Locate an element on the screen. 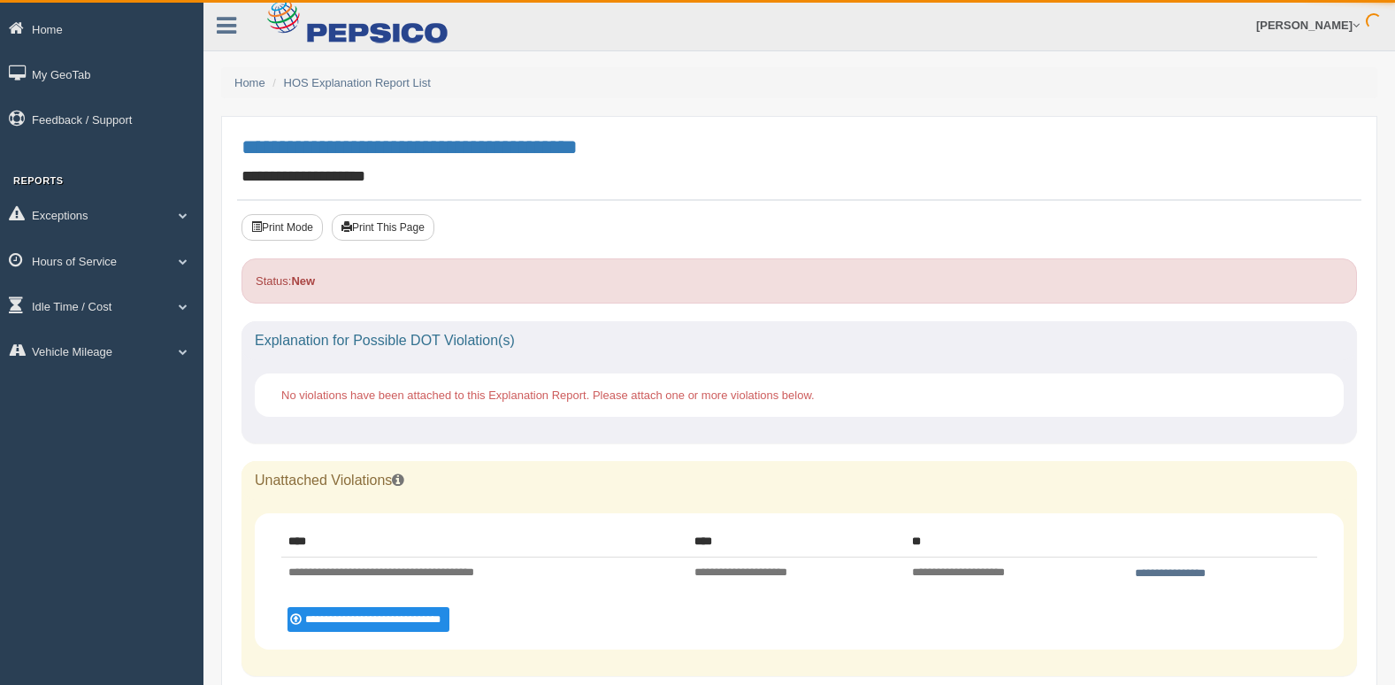  span: No violations have been attached to this Explanation Report. Please attach one or more violations... is located at coordinates (547, 394).